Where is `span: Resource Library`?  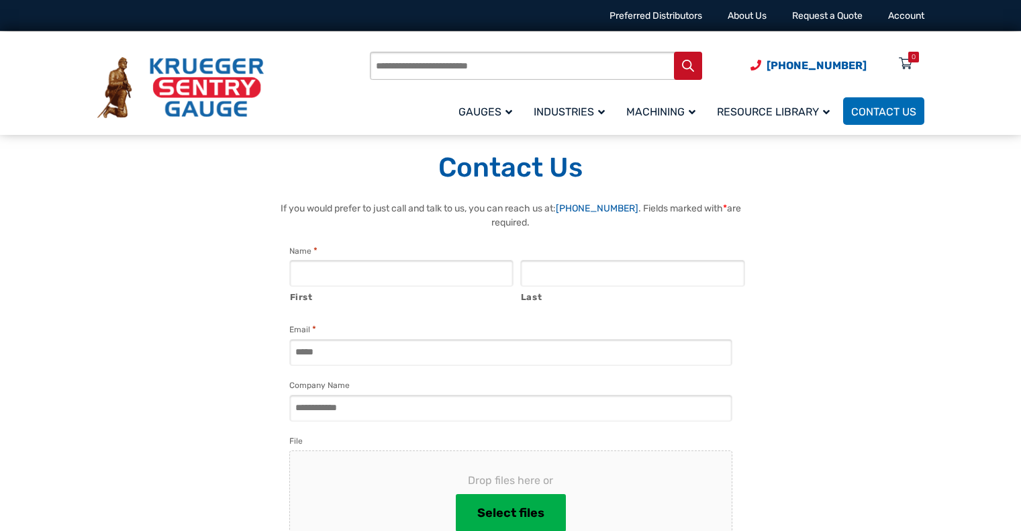 span: Resource Library is located at coordinates (773, 111).